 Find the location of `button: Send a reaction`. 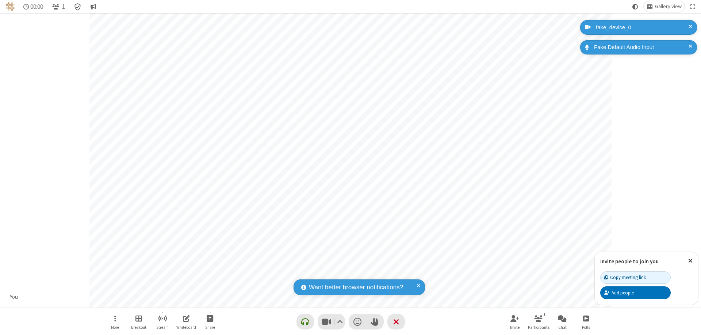

button: Send a reaction is located at coordinates (358, 321).